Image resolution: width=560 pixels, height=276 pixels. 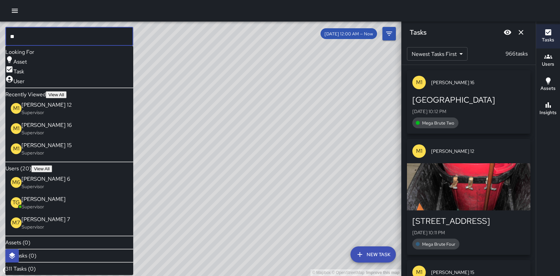 What do you see at coordinates (548, 61) in the screenshot?
I see `button: Users` at bounding box center [548, 61].